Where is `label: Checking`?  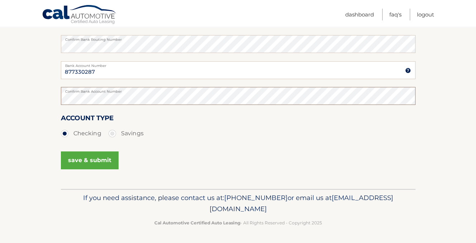 label: Checking is located at coordinates (81, 134).